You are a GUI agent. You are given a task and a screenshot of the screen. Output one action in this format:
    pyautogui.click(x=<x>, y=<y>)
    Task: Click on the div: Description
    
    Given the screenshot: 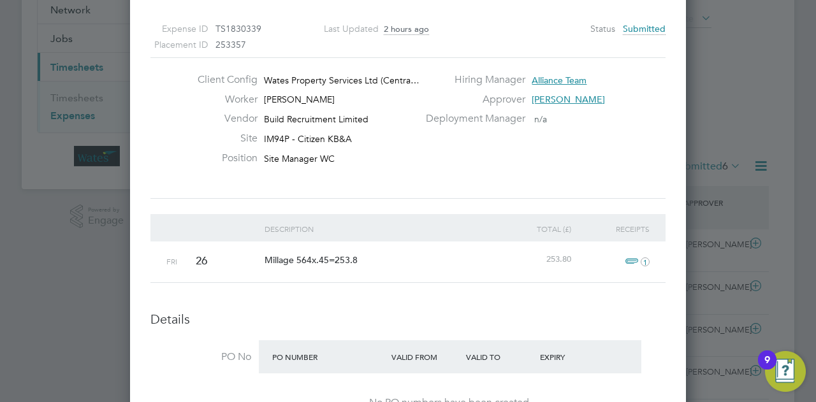 What is the action you would take?
    pyautogui.click(x=379, y=229)
    